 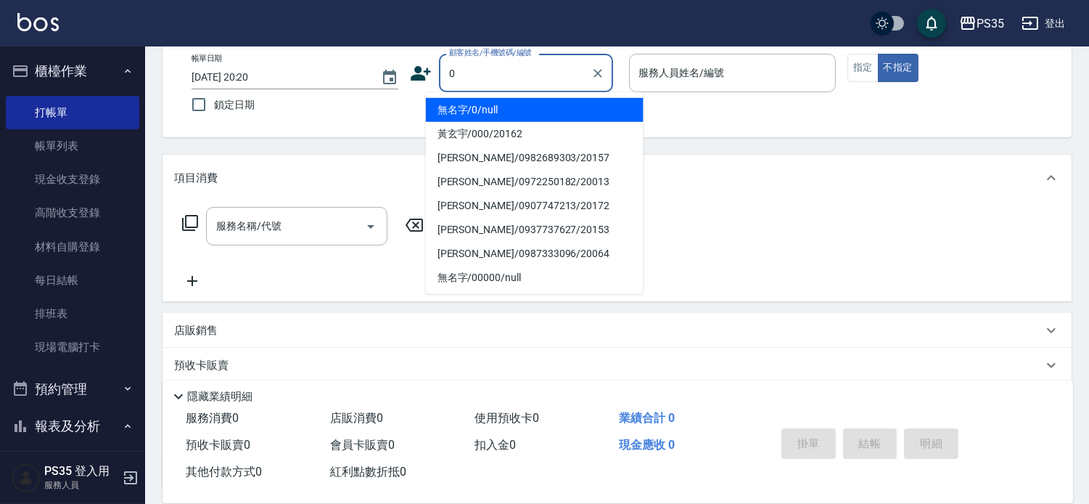 I want to click on a: 現金收支登錄, so click(x=73, y=179).